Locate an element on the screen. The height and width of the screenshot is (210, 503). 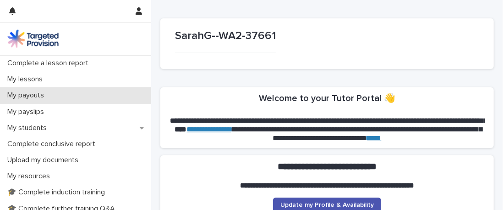
p: My lessons is located at coordinates (27, 79).